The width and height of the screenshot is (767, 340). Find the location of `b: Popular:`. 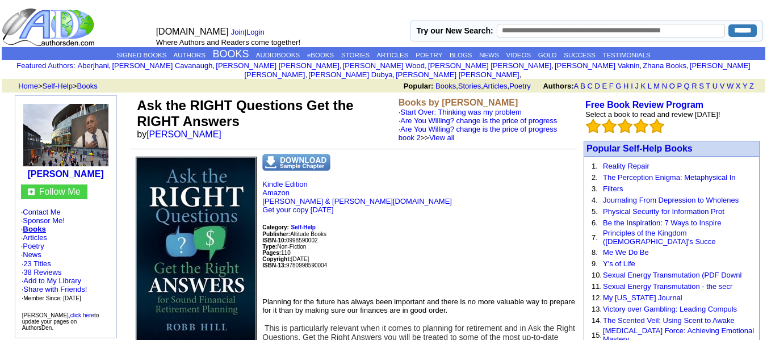

b: Popular: is located at coordinates (418, 86).